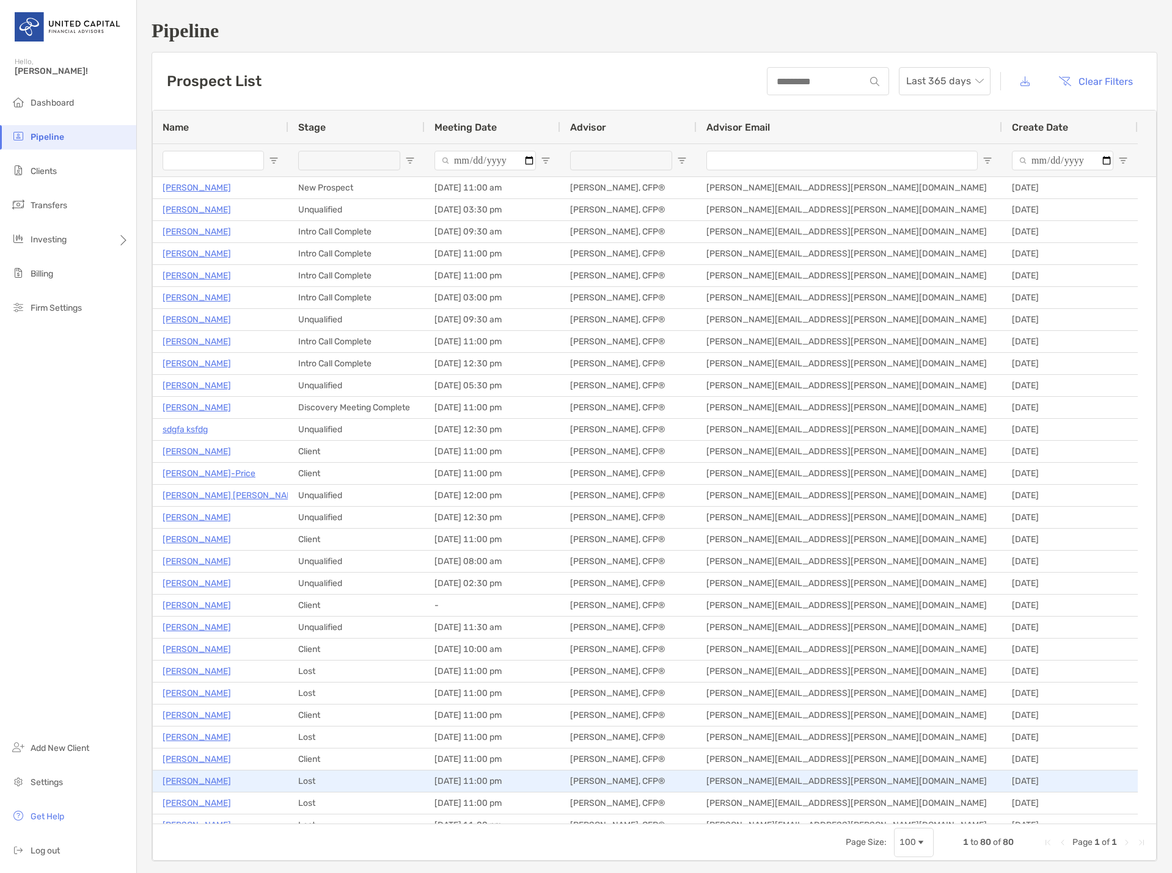  Describe the element at coordinates (974, 842) in the screenshot. I see `span: to` at that location.